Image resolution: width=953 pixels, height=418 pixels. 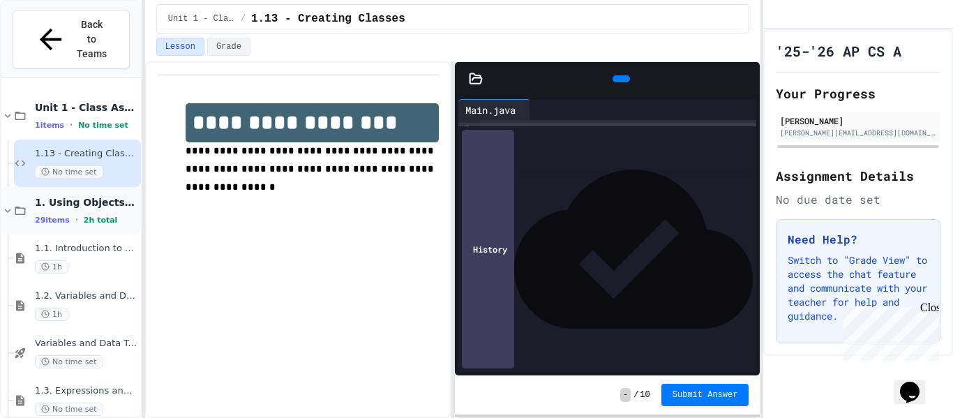 I want to click on button: Back to Teams, so click(x=71, y=39).